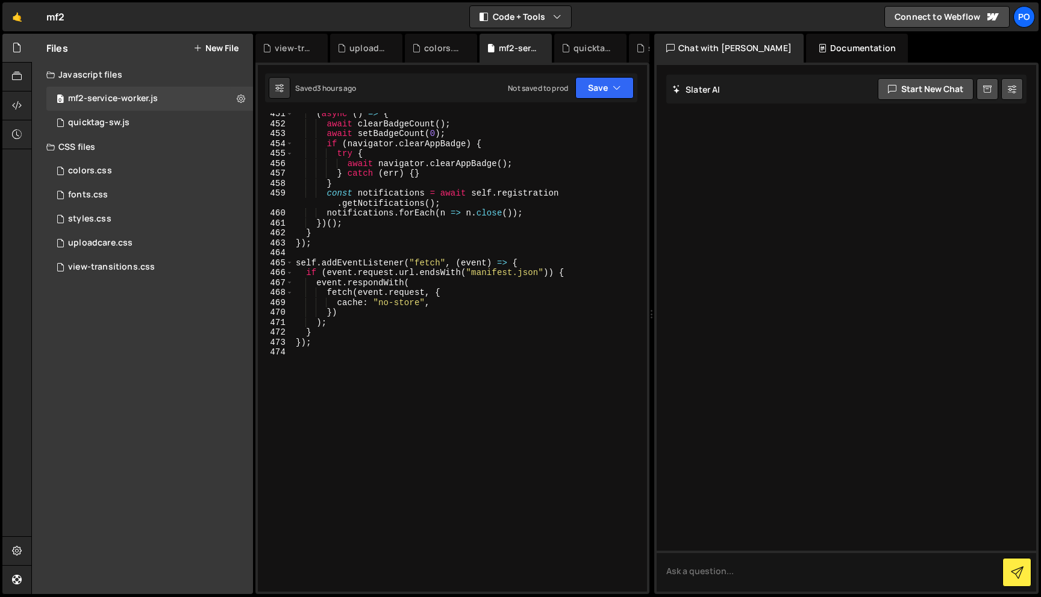 The image size is (1041, 597). Describe the element at coordinates (149, 243) in the screenshot. I see `div: 16238/43750.css` at that location.